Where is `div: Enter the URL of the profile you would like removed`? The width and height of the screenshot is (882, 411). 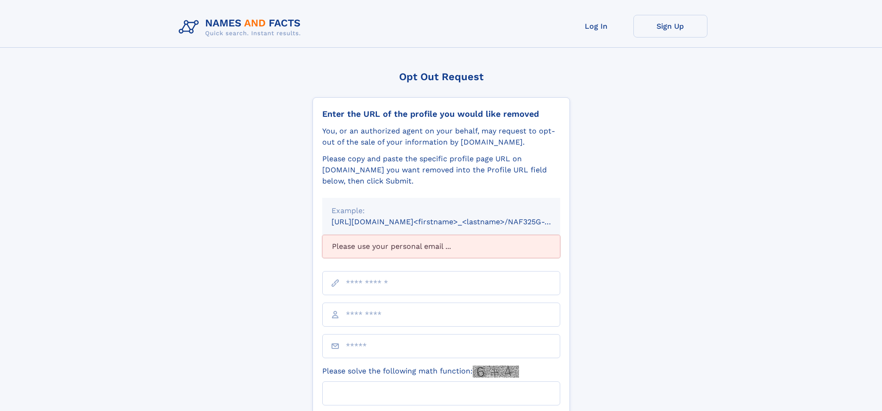
div: Enter the URL of the profile you would like removed is located at coordinates (441, 114).